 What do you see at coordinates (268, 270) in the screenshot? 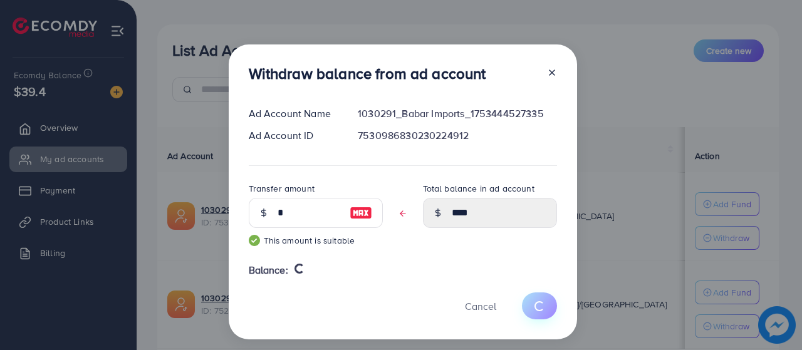
I see `span: Balance:` at bounding box center [268, 270].